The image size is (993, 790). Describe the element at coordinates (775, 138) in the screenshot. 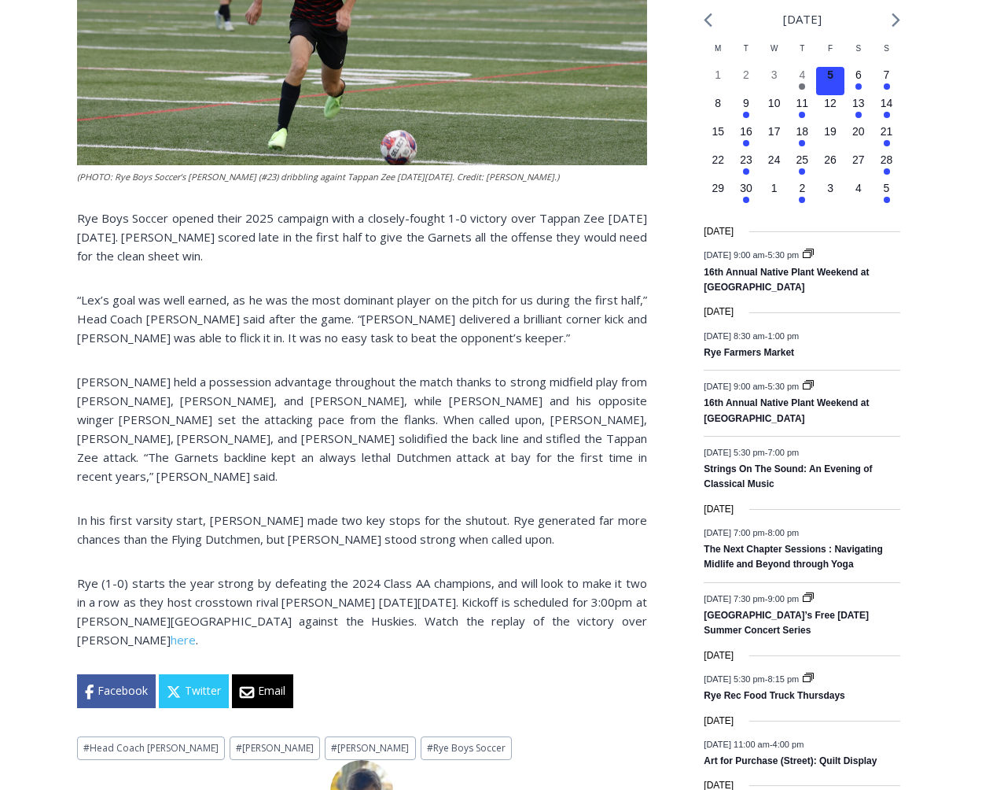

I see `button: 17` at that location.